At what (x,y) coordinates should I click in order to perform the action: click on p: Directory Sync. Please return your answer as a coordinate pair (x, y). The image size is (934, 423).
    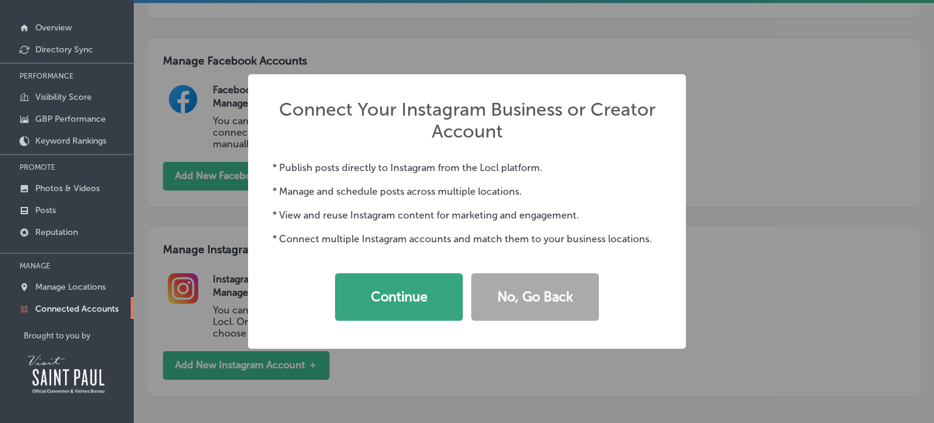
    Looking at the image, I should click on (64, 49).